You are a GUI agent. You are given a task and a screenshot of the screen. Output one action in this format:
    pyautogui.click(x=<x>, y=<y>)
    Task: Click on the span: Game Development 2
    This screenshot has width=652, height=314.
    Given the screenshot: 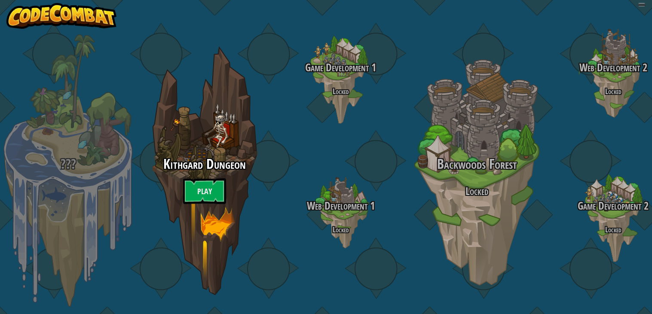 What is the action you would take?
    pyautogui.click(x=613, y=206)
    